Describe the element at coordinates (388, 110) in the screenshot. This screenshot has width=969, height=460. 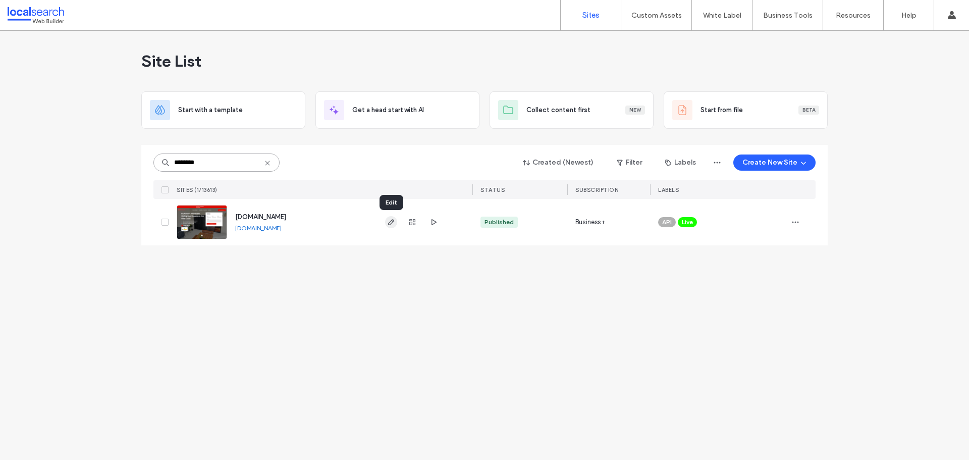
I see `span: Get a head start with AI` at that location.